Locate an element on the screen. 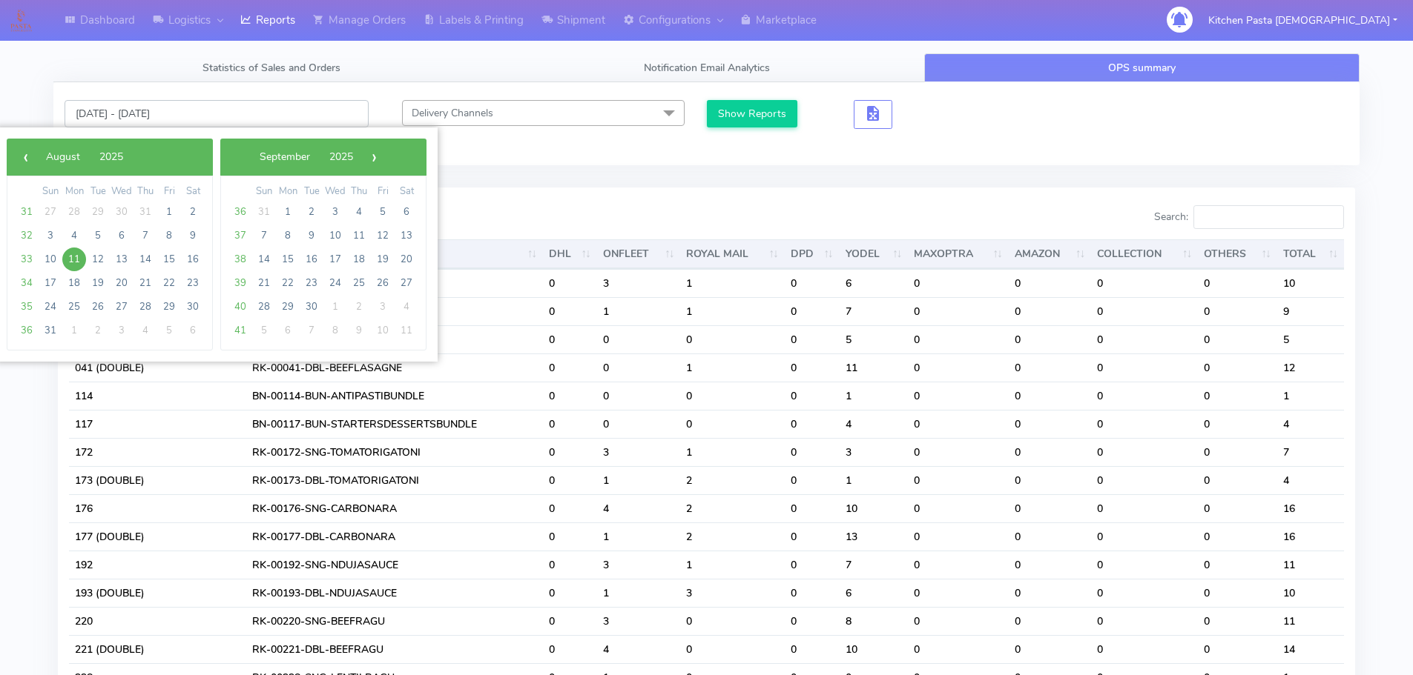 This screenshot has width=1413, height=675. span: 25 is located at coordinates (74, 307).